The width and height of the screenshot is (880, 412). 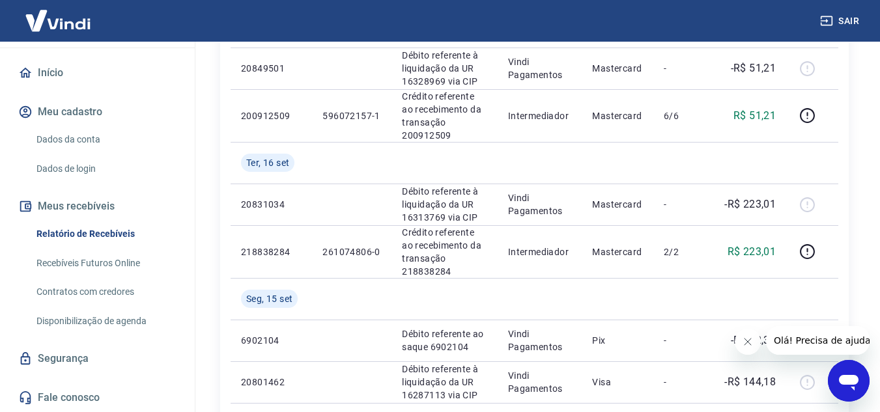 I want to click on p: Débito referente à liquidação da UR 16313769 via CIP, so click(x=444, y=205).